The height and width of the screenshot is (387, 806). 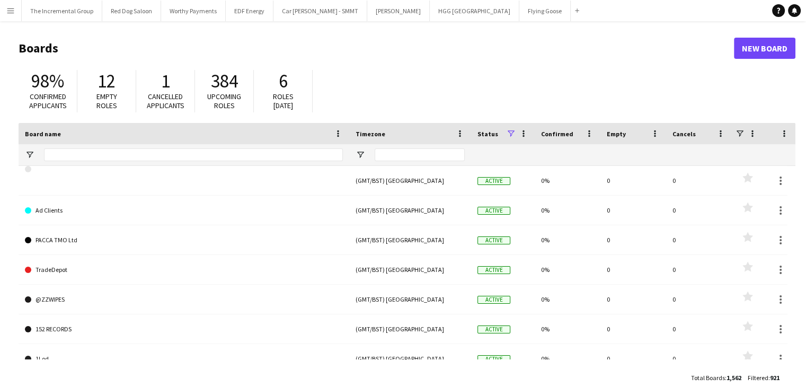 I want to click on a: TradeDepot, so click(x=184, y=270).